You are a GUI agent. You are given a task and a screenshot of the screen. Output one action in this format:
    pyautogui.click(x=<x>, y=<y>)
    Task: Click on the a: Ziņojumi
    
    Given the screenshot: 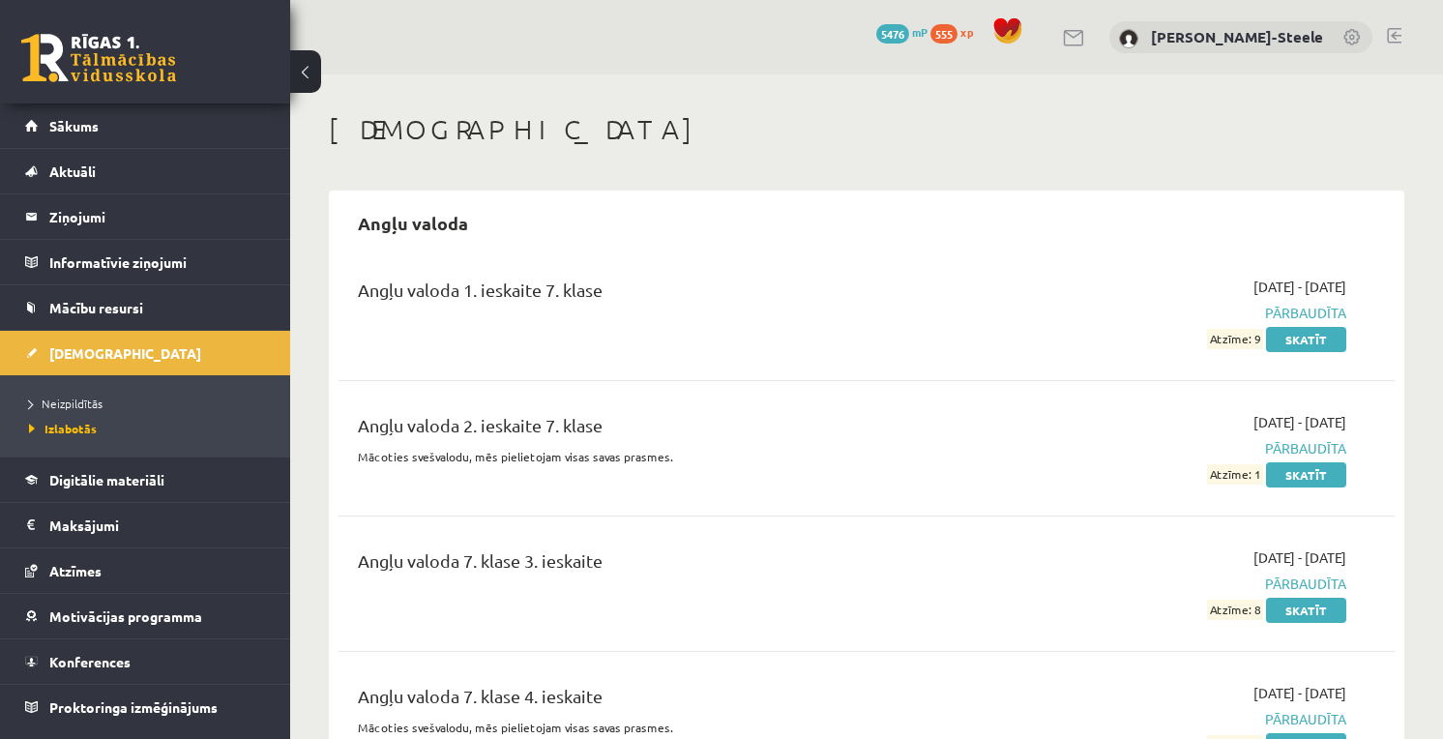 What is the action you would take?
    pyautogui.click(x=145, y=217)
    